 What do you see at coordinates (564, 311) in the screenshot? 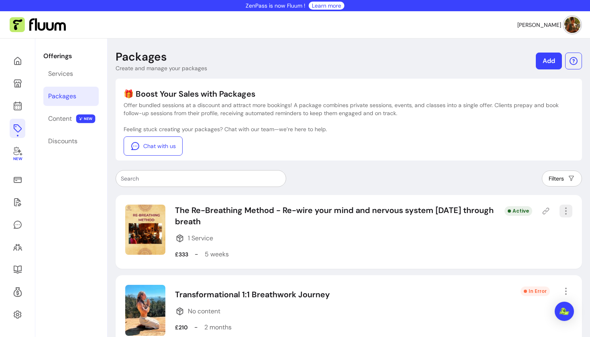
I see `div: Open Intercom Messenger` at bounding box center [564, 311].